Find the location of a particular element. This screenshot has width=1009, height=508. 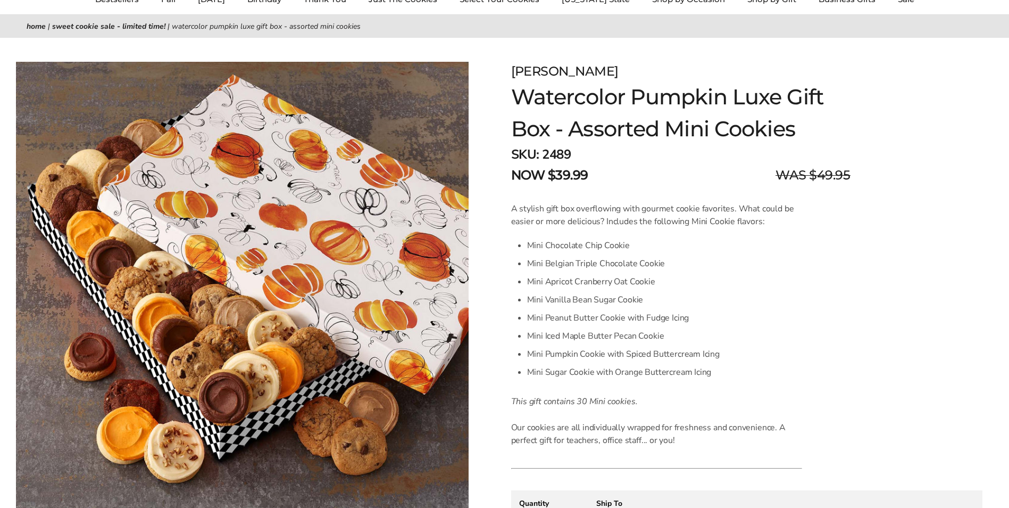

span: 2489 is located at coordinates (556, 154).